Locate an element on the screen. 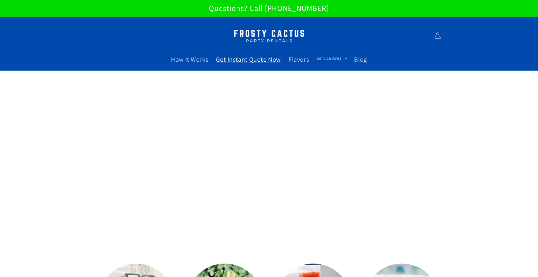 Image resolution: width=538 pixels, height=277 pixels. a: Blog is located at coordinates (360, 59).